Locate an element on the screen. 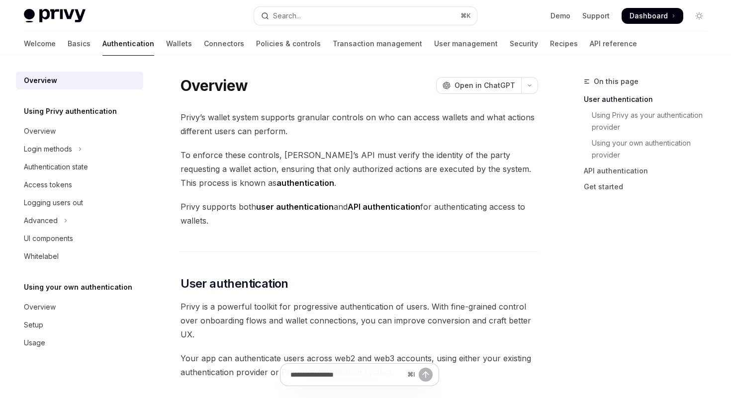 Image resolution: width=731 pixels, height=398 pixels. button: Send message is located at coordinates (426, 375).